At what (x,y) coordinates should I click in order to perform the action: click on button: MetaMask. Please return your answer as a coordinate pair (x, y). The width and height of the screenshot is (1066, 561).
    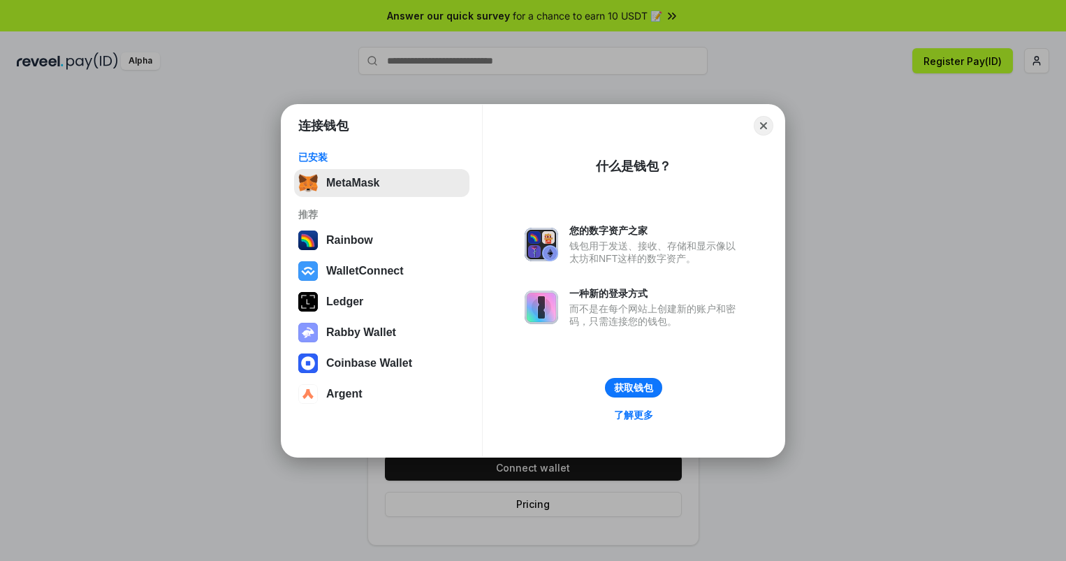
    Looking at the image, I should click on (382, 183).